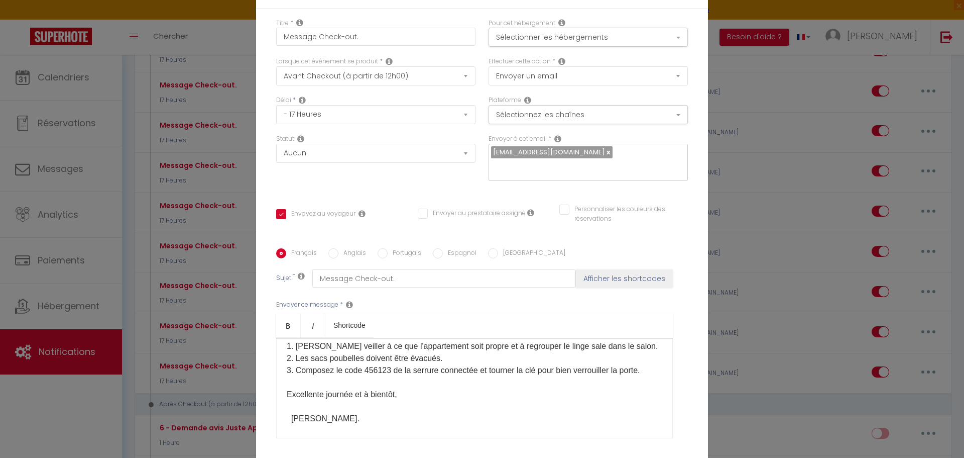 Image resolution: width=964 pixels, height=458 pixels. Describe the element at coordinates (284, 100) in the screenshot. I see `label: Délai` at that location.